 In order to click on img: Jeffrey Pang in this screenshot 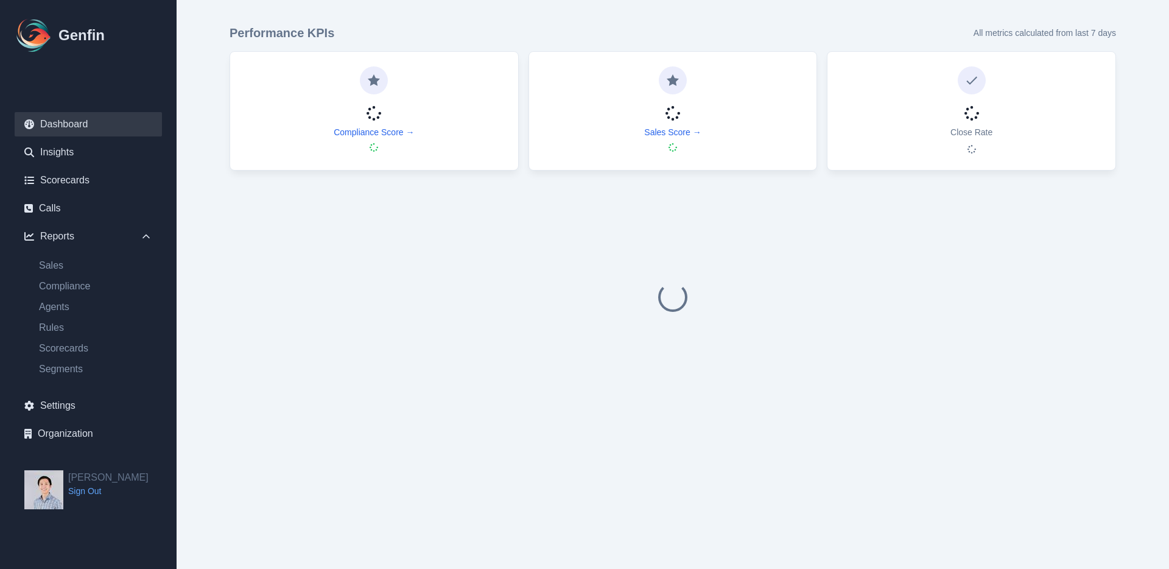, I will do `click(44, 490)`.